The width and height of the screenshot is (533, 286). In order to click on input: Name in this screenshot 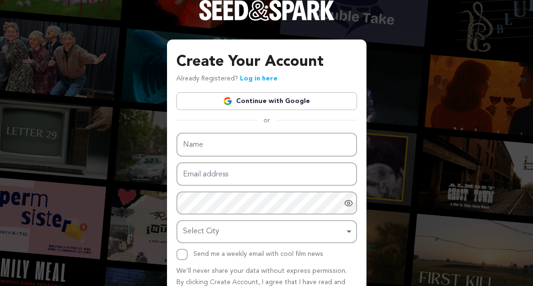, I will do `click(267, 144)`.